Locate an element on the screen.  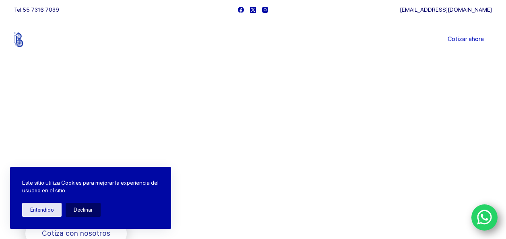
nav: Menu Principal is located at coordinates (253, 39).